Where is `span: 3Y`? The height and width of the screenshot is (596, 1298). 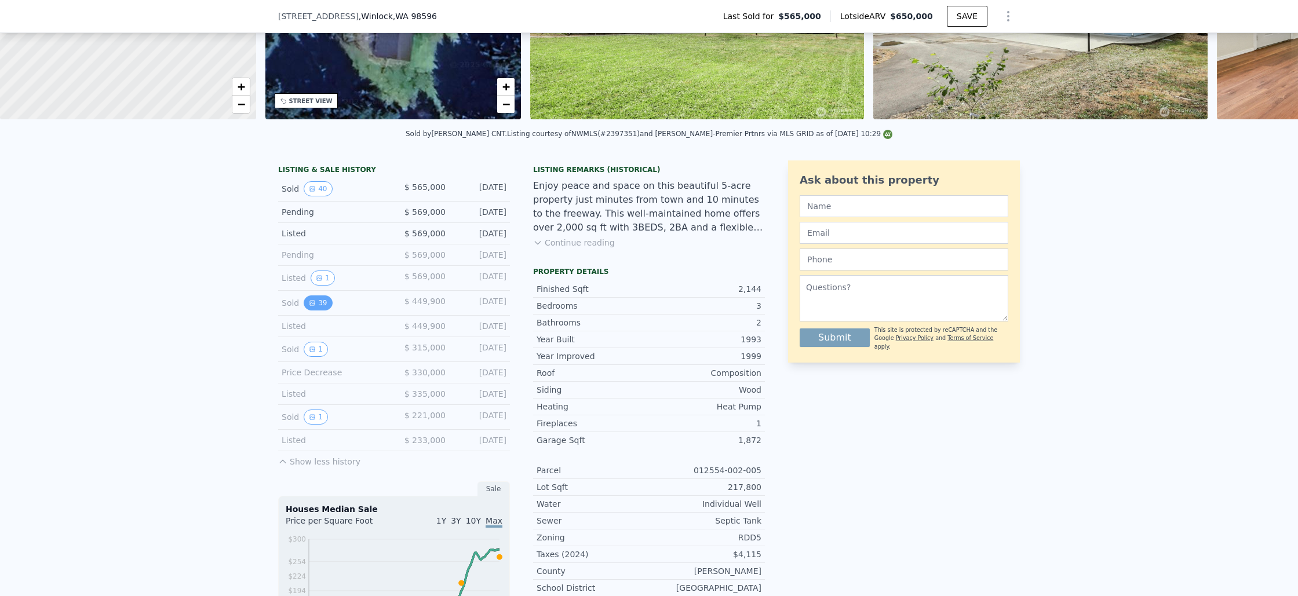 span: 3Y is located at coordinates (456, 521).